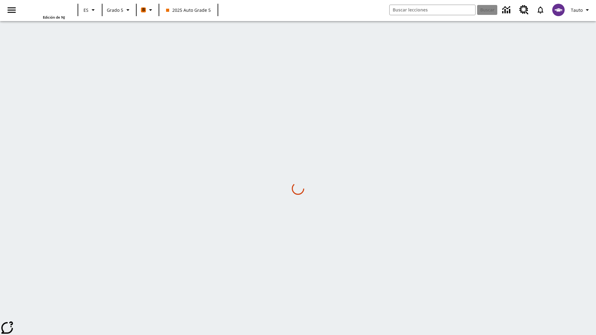  I want to click on button: Boost El color de la clase es anaranjado. Cambiar el color de la clase., so click(148, 10).